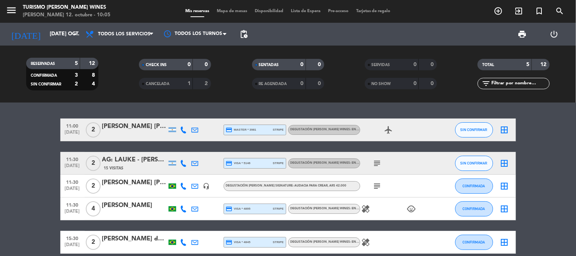 The width and height of the screenshot is (576, 256). I want to click on i: turned_in_not, so click(539, 11).